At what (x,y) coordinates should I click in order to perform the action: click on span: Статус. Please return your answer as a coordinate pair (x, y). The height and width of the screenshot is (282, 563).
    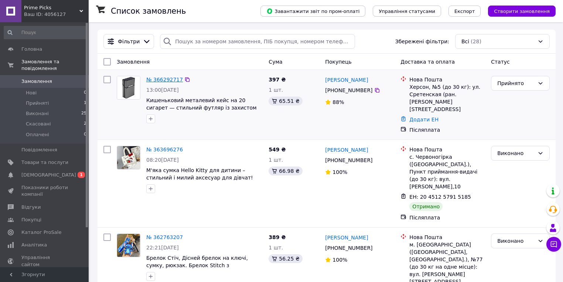
    Looking at the image, I should click on (501, 62).